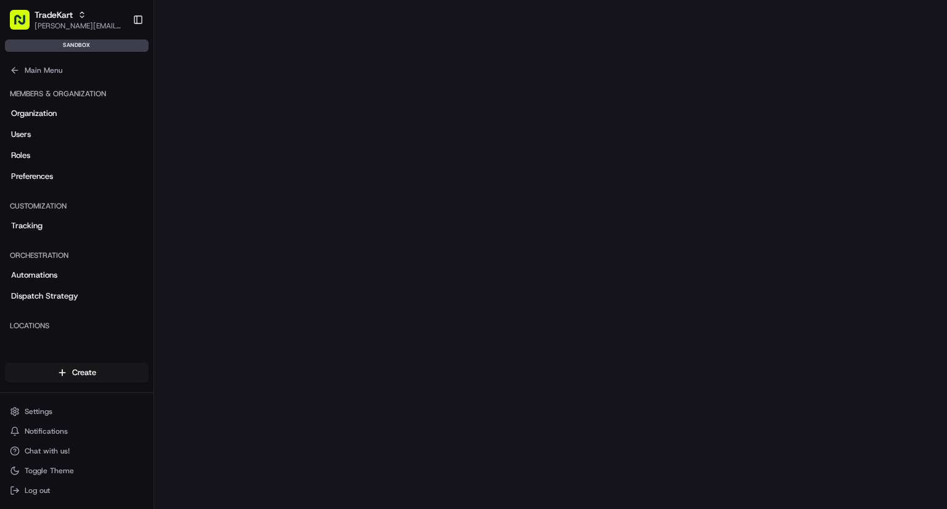 The image size is (947, 509). Describe the element at coordinates (49, 470) in the screenshot. I see `span: Toggle Theme` at that location.